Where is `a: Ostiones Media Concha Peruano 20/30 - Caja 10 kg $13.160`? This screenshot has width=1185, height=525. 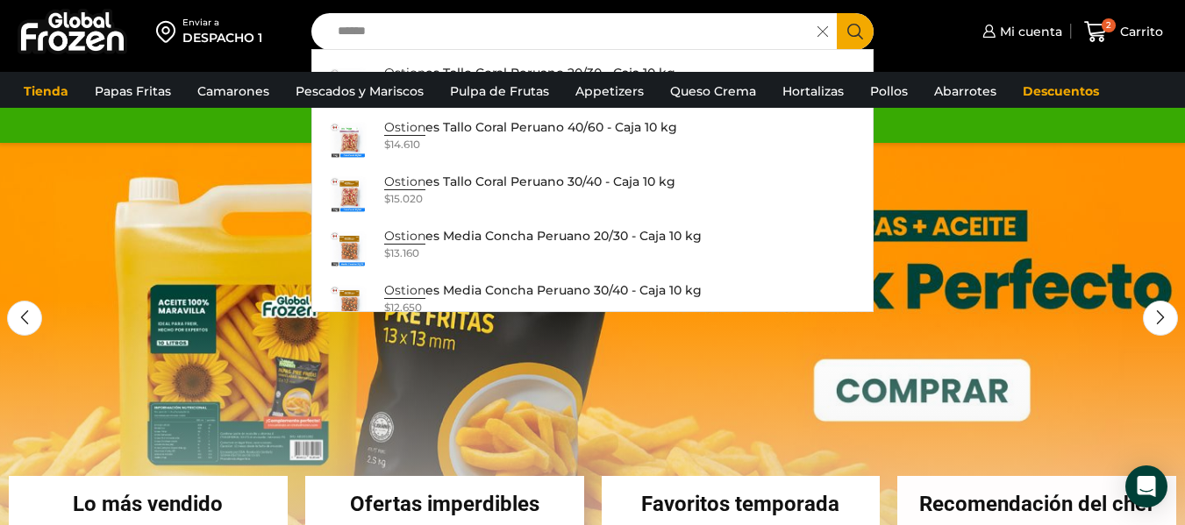
a: Ostiones Media Concha Peruano 20/30 - Caja 10 kg $13.160 is located at coordinates (592, 249).